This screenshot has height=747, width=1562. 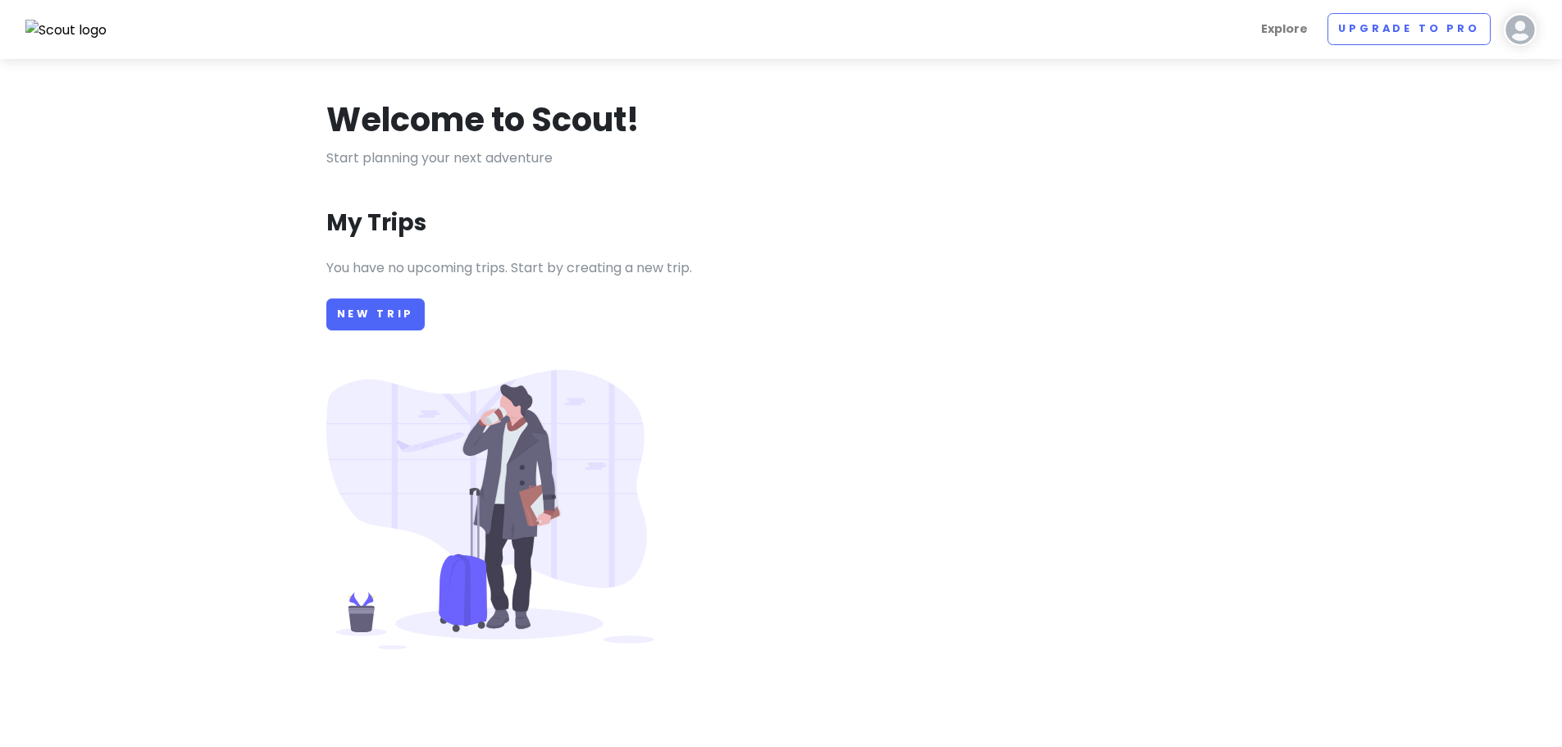 I want to click on h3: My Trips, so click(x=376, y=223).